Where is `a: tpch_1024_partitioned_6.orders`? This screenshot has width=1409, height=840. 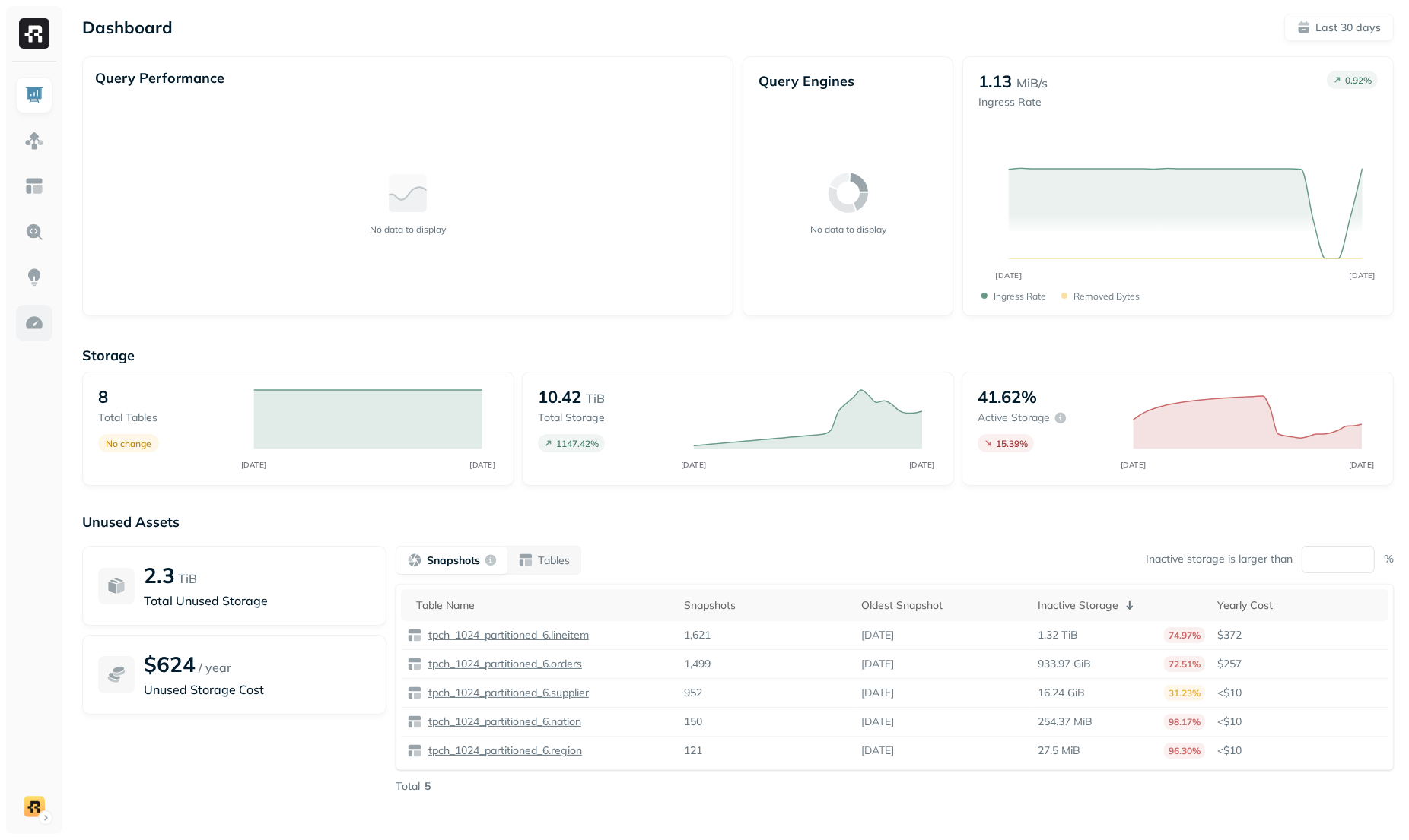
a: tpch_1024_partitioned_6.orders is located at coordinates (502, 664).